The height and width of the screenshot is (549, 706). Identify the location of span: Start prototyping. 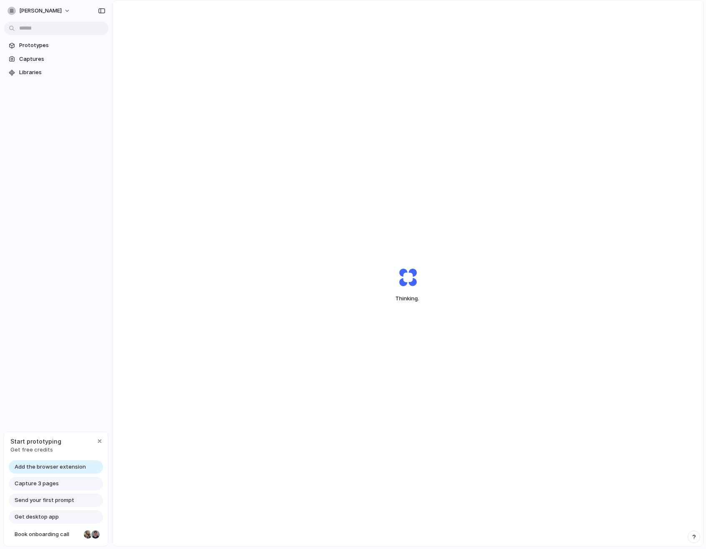
(36, 441).